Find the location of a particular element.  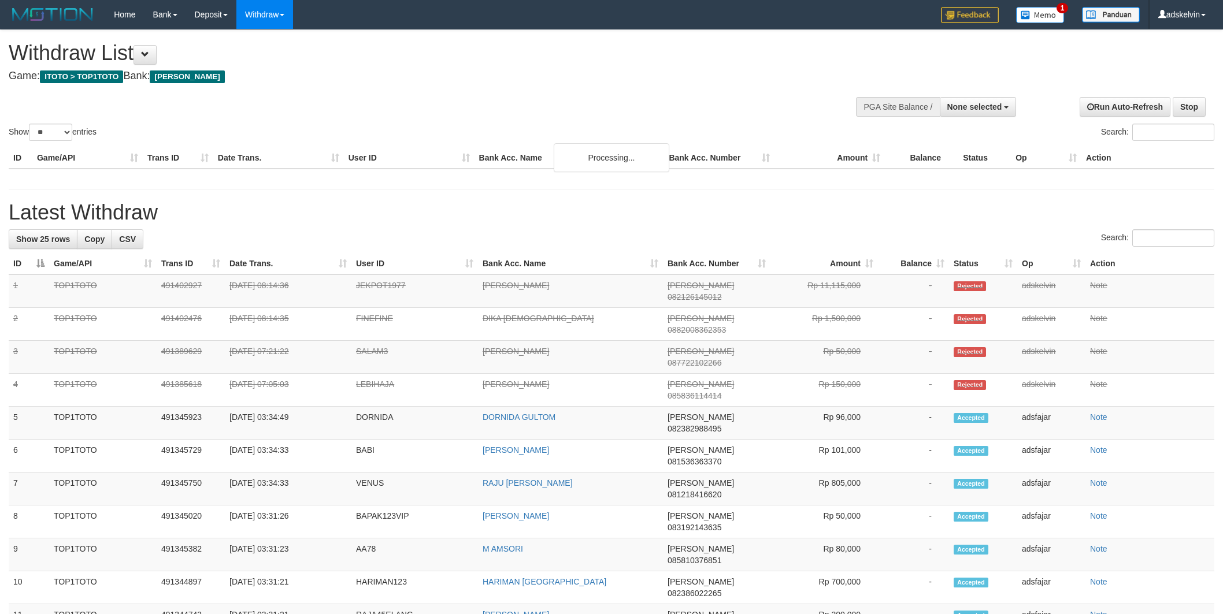

td: 491345382 is located at coordinates (191, 555).